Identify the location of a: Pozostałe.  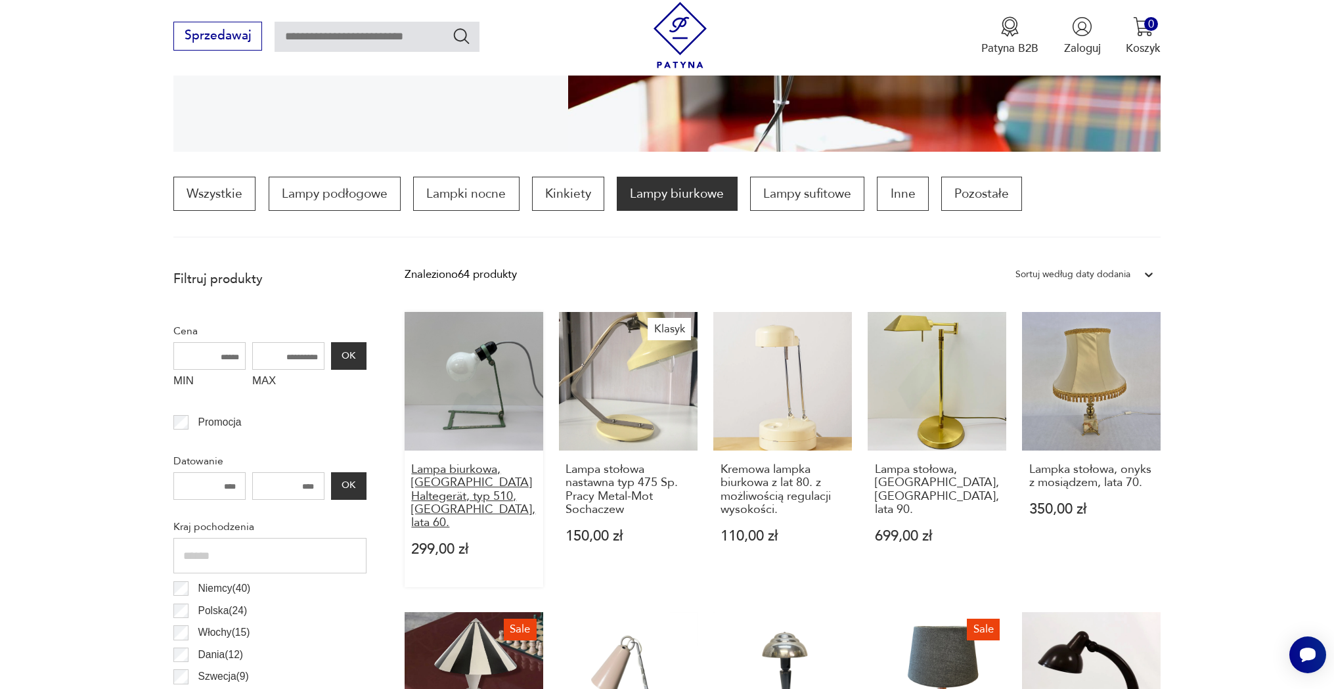
(981, 194).